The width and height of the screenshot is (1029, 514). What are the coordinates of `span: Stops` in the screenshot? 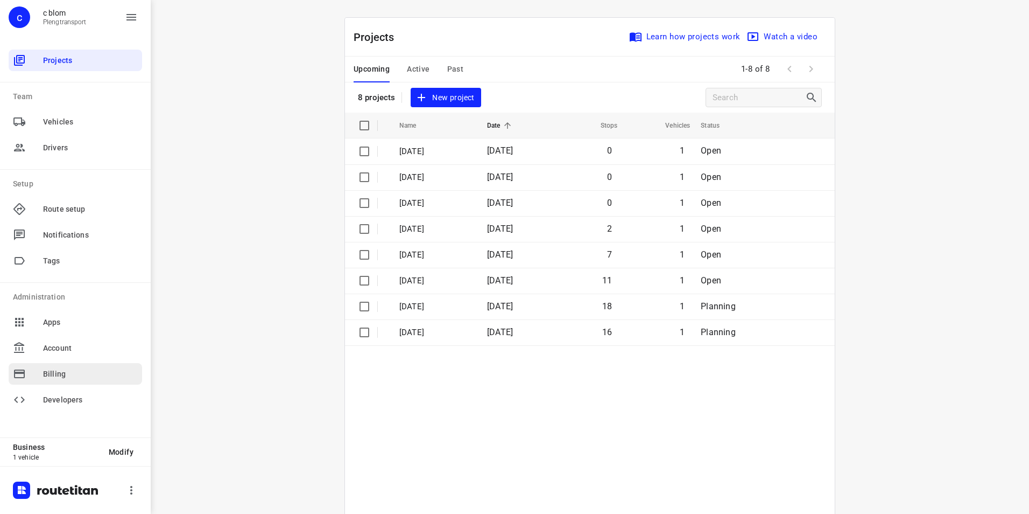 It's located at (603, 125).